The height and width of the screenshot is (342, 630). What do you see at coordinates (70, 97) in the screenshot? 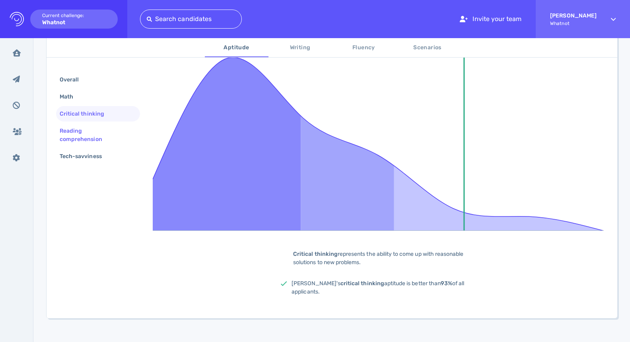
I see `div: Math` at bounding box center [70, 97].